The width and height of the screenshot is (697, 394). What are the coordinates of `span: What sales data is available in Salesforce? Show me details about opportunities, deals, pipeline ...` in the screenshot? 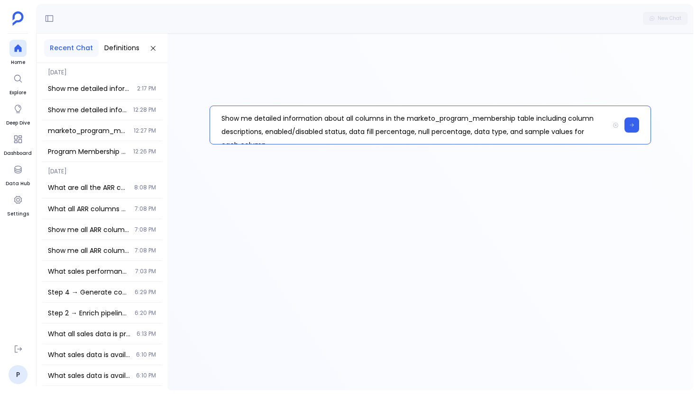 It's located at (89, 376).